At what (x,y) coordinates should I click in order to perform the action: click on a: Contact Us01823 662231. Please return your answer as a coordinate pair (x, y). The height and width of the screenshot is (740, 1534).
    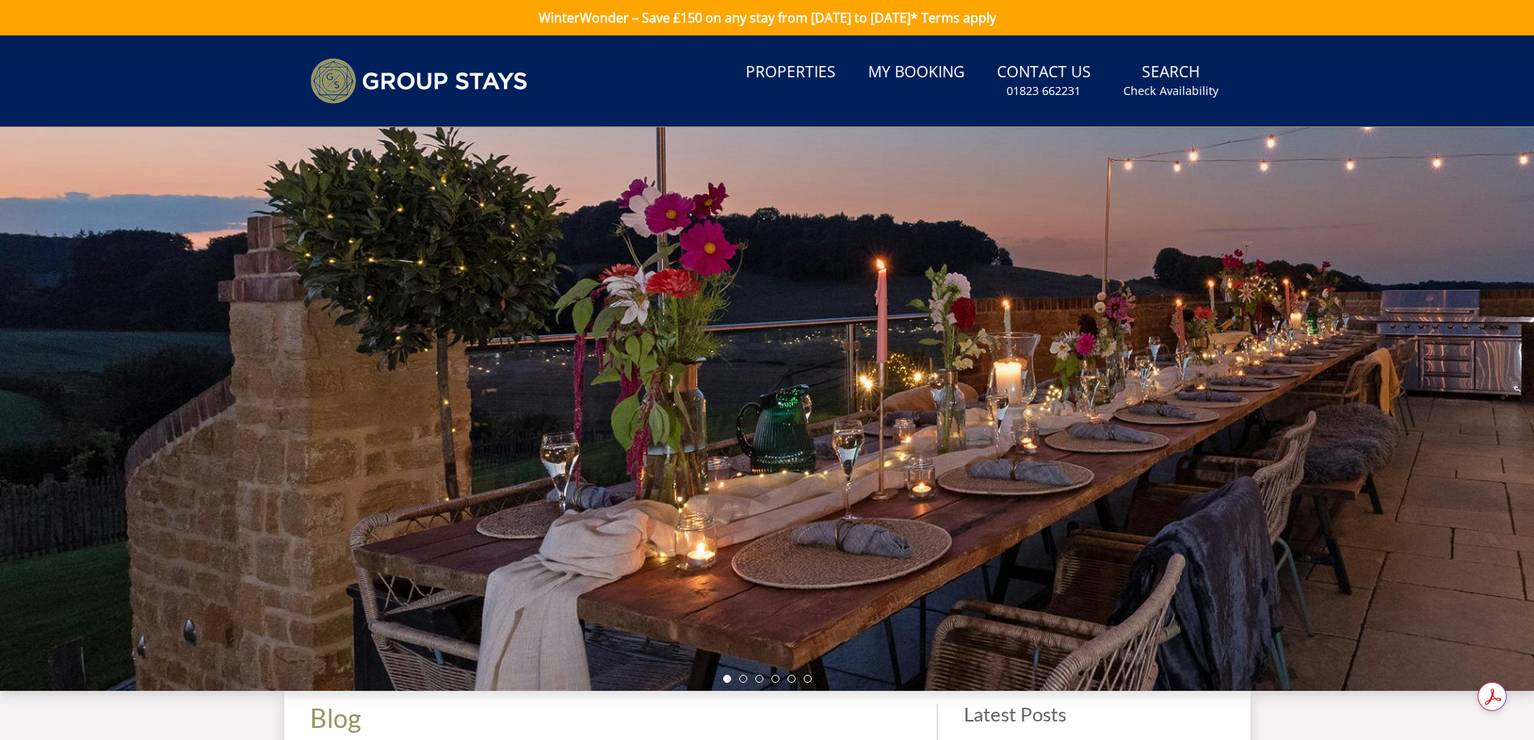
    Looking at the image, I should click on (1044, 81).